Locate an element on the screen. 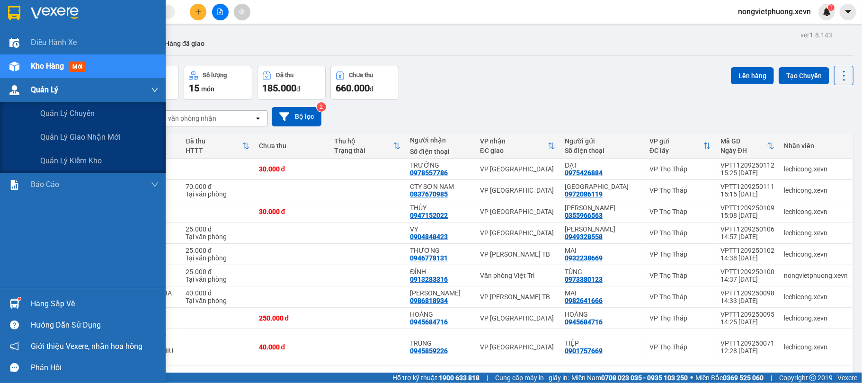 This screenshot has width=862, height=383. div: Ngày ĐH is located at coordinates (744, 151).